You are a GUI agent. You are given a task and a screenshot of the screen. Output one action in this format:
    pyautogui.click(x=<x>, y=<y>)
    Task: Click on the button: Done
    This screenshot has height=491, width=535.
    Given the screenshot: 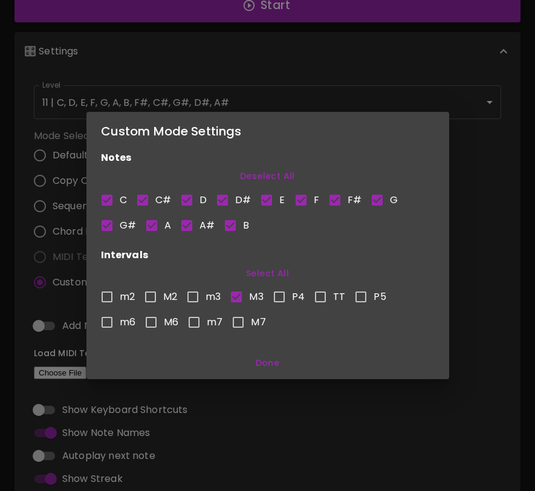 What is the action you would take?
    pyautogui.click(x=268, y=363)
    